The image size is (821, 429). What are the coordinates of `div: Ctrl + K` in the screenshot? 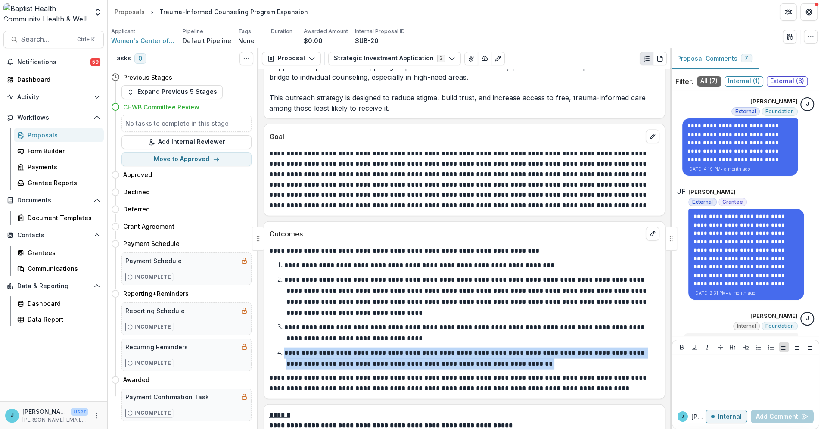 It's located at (86, 40).